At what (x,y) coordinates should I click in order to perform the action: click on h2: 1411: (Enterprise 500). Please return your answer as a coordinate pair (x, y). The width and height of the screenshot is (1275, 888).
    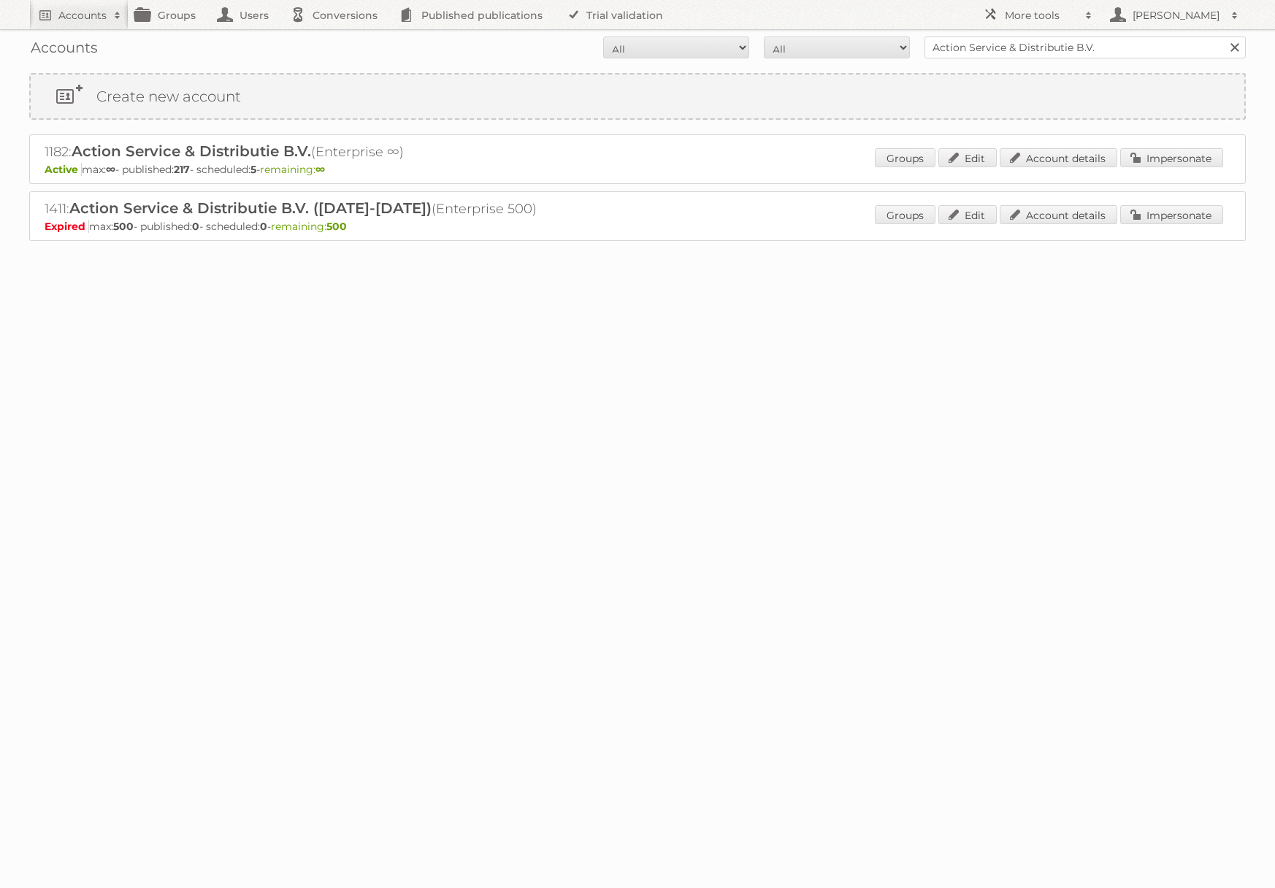
    Looking at the image, I should click on (300, 209).